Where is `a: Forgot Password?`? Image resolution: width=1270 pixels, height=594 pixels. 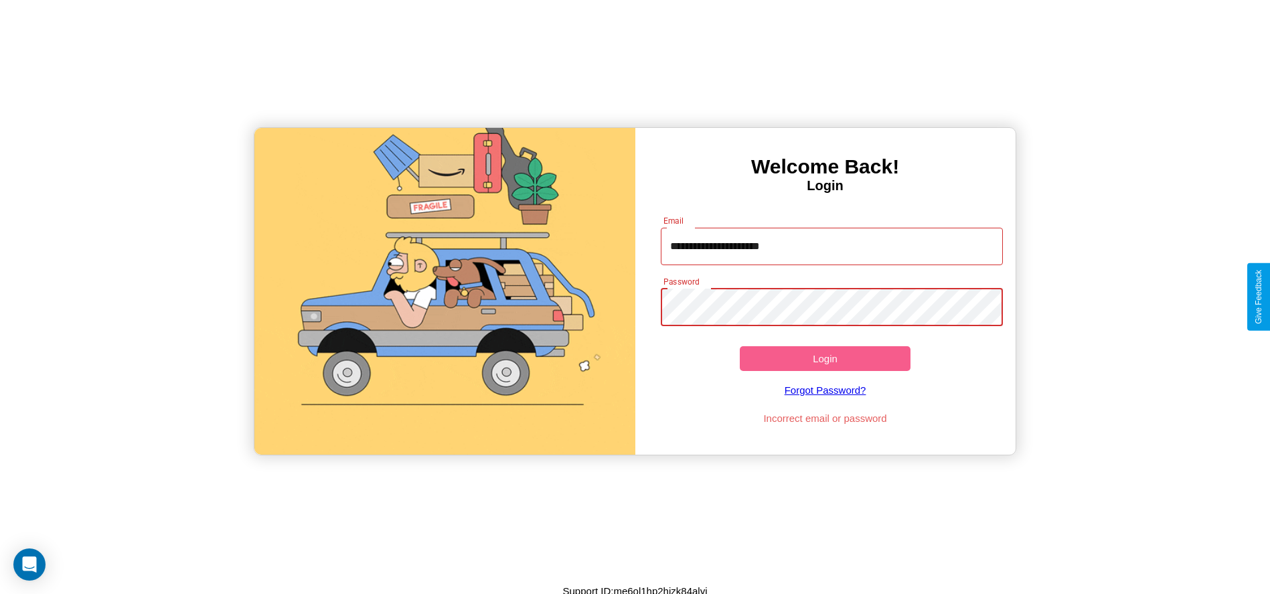 a: Forgot Password? is located at coordinates (825, 390).